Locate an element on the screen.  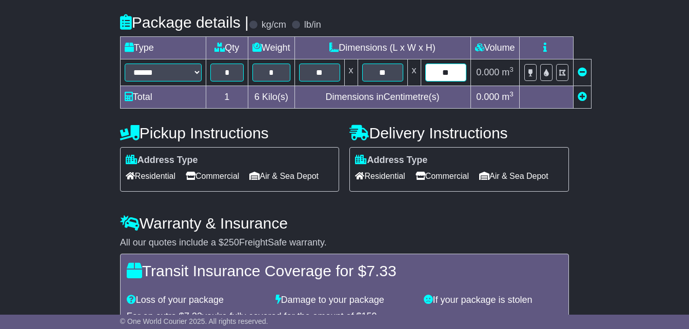
td: Total is located at coordinates (163, 97).